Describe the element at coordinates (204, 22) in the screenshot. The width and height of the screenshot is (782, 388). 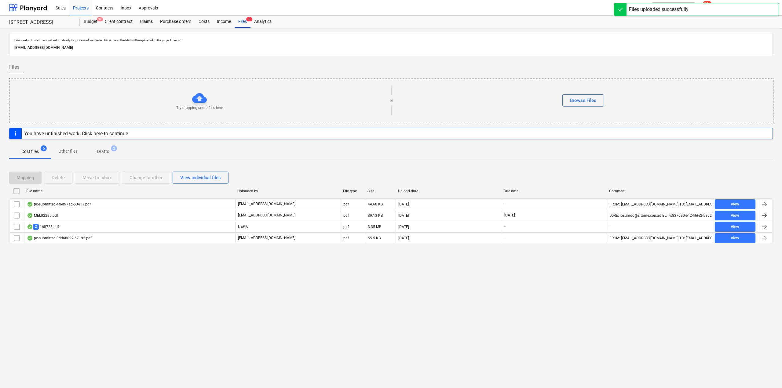
I see `a: Costs` at that location.